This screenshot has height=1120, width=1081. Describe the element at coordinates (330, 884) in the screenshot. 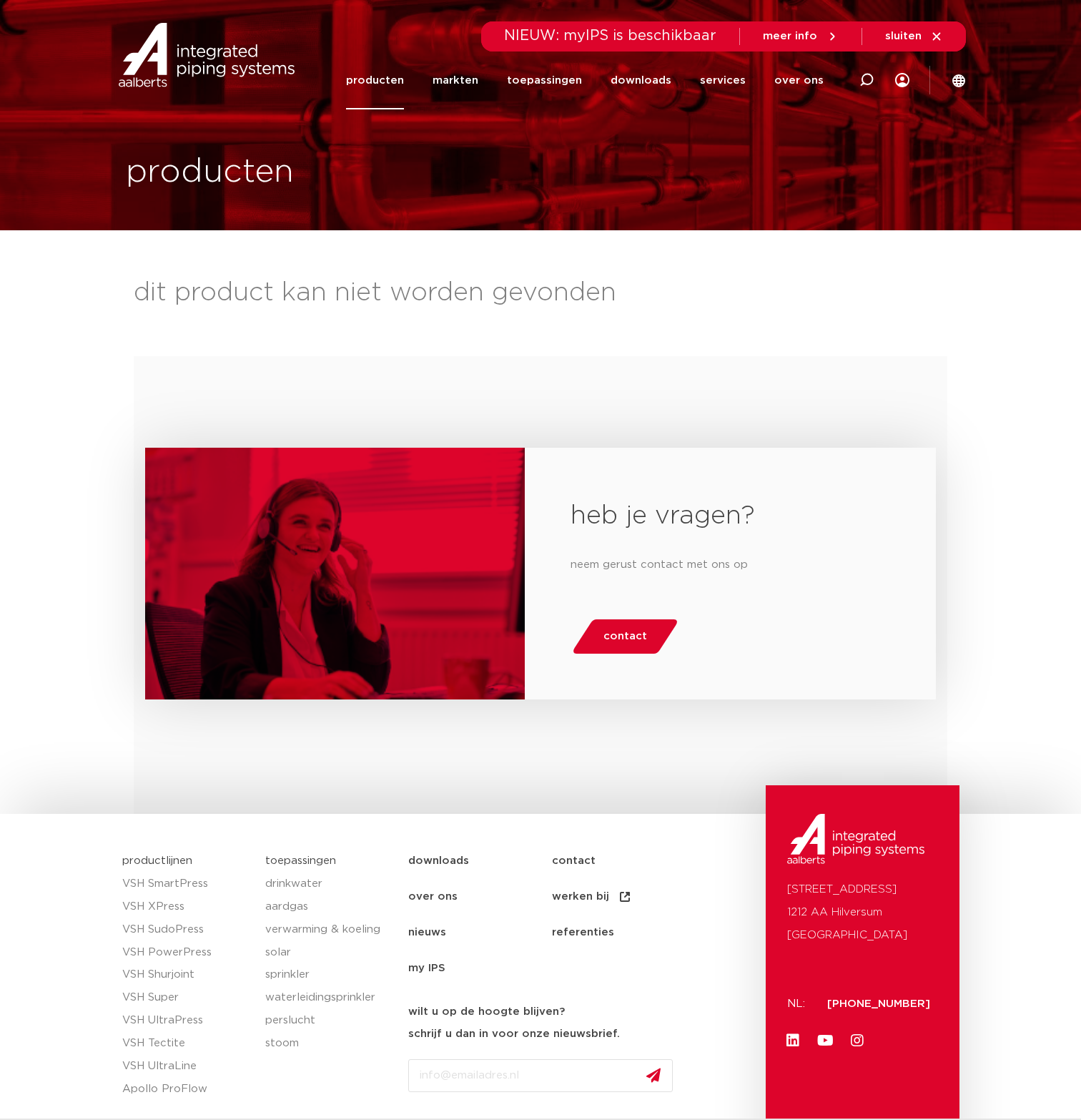

I see `a: drinkwater` at that location.